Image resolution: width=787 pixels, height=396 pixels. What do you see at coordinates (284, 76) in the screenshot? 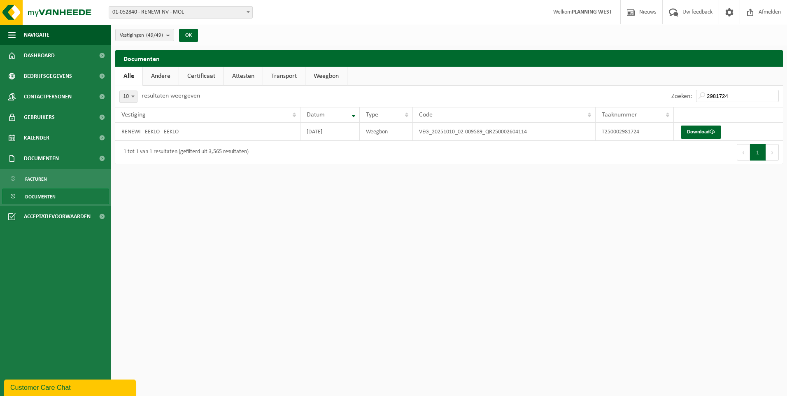
I see `a: Transport` at bounding box center [284, 76].